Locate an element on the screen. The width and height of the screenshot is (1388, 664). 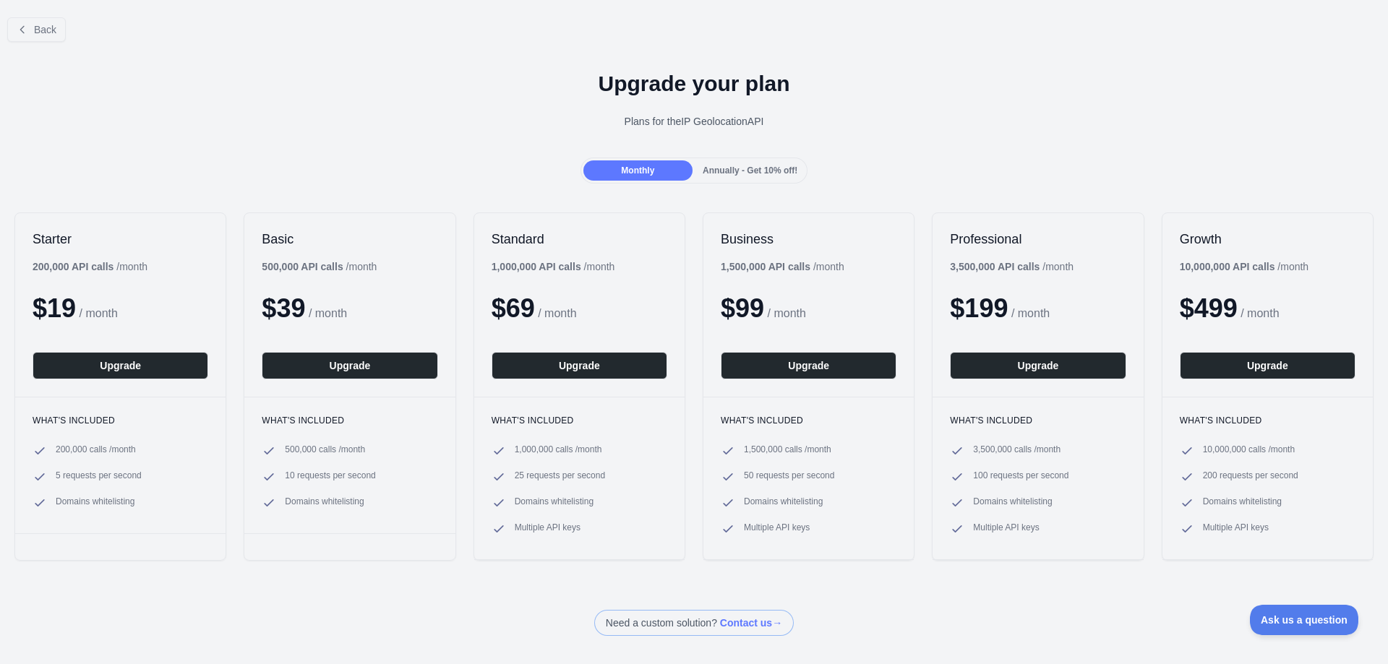
b: 1,500,000 API calls is located at coordinates (766, 267).